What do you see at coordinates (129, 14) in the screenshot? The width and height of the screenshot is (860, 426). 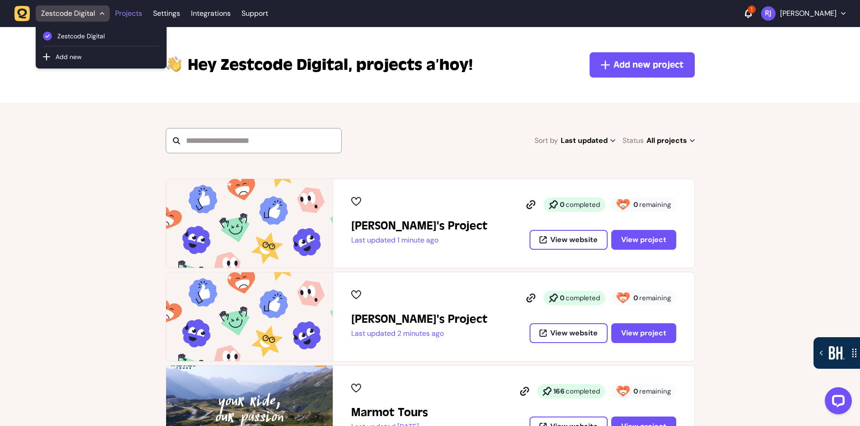 I see `a: Projects` at bounding box center [129, 14].